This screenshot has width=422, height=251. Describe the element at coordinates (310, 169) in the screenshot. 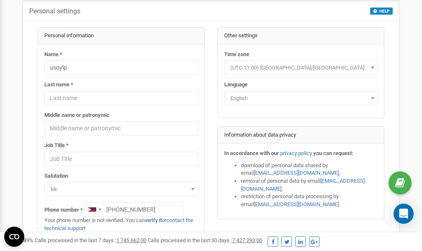

I see `li: download of personal data shared by email ,` at that location.